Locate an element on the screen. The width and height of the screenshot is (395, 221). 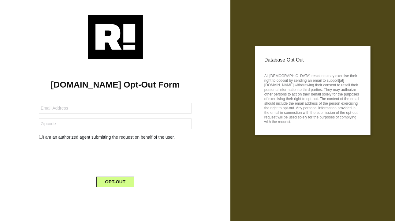
img: Retention.com is located at coordinates (115, 37).